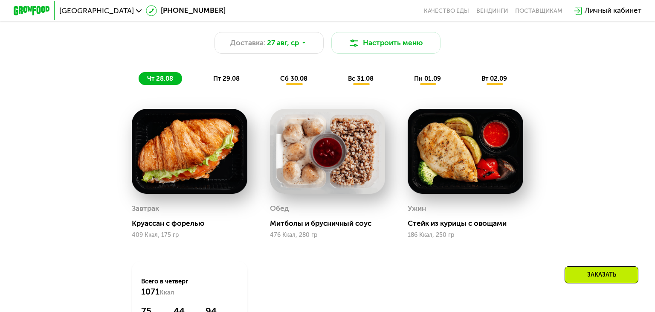  Describe the element at coordinates (189, 235) in the screenshot. I see `div: 409 Ккал, 175 гр` at that location.